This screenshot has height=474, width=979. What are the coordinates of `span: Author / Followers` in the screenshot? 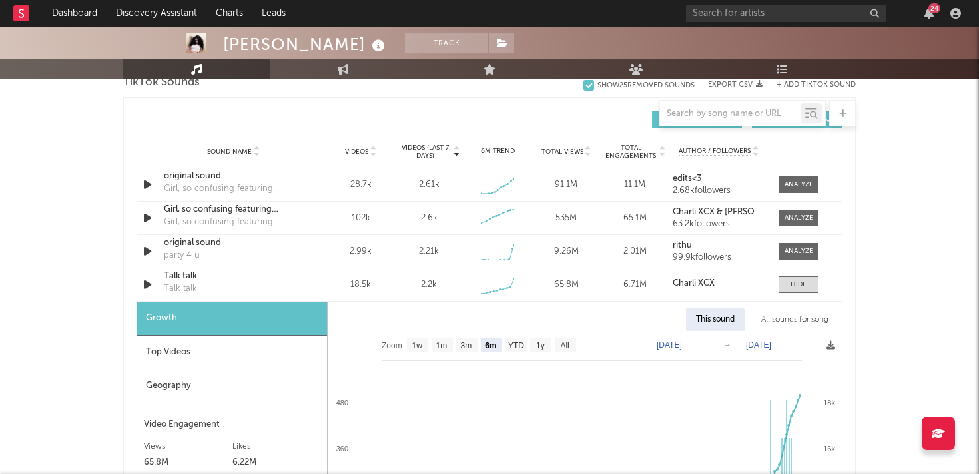 It's located at (715, 151).